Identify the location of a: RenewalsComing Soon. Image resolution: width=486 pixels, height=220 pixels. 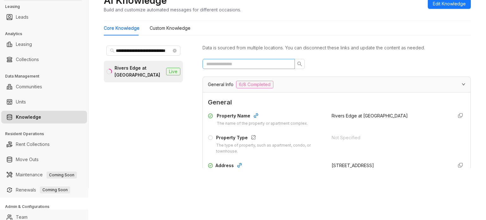
(43, 190).